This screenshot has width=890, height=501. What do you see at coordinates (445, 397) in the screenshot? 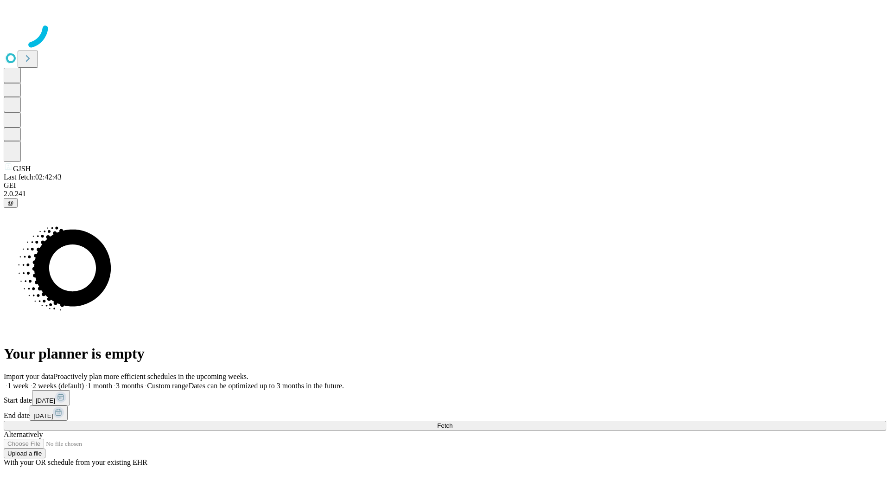
I see `div: Start date` at bounding box center [445, 397].